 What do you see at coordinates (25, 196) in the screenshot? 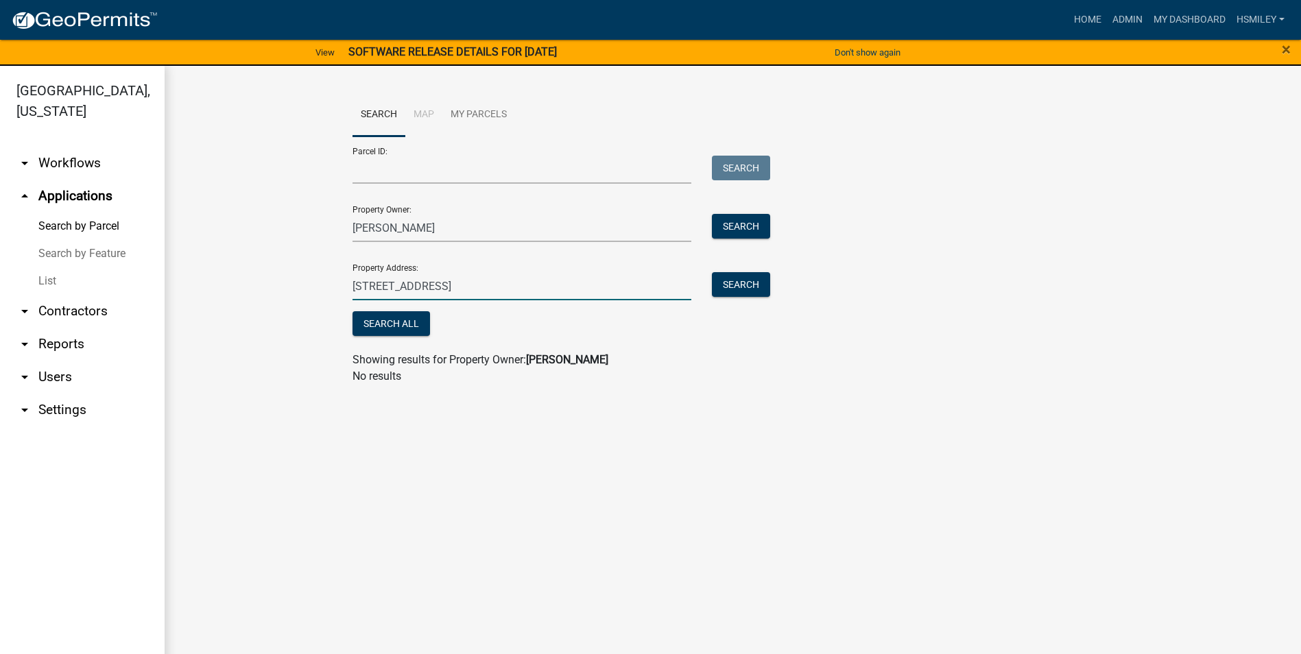
I see `i: arrow_drop_up` at bounding box center [25, 196].